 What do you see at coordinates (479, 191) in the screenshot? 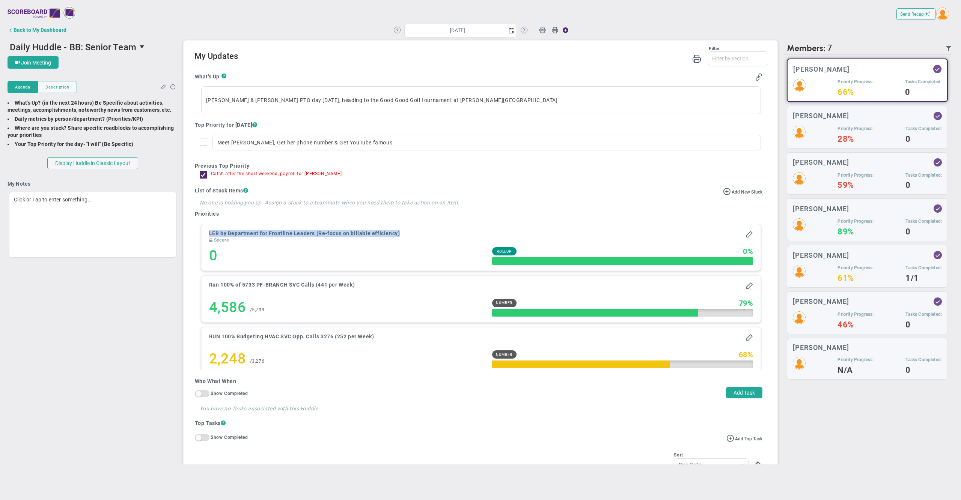
I see `h4: List of Stuck Items` at bounding box center [479, 191].